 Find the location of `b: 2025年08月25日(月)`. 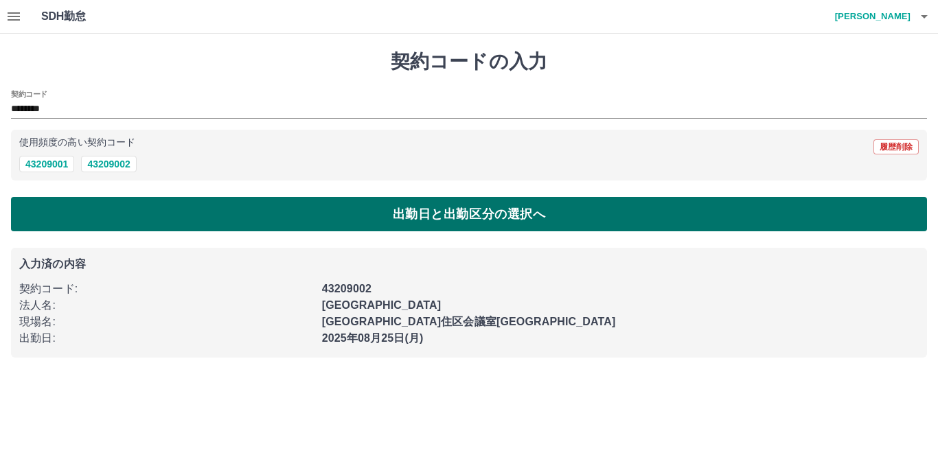

b: 2025年08月25日(月) is located at coordinates (373, 338).